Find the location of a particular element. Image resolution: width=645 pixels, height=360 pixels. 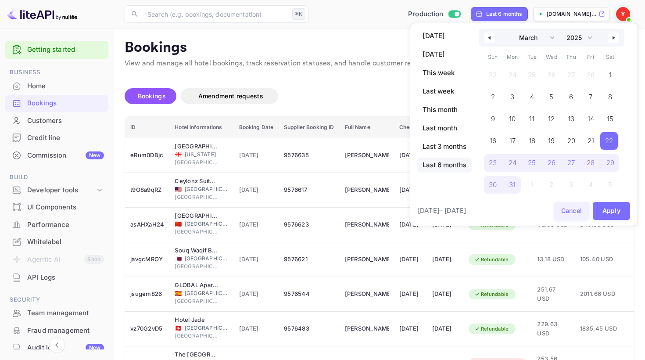

span: 13 is located at coordinates (571, 119).